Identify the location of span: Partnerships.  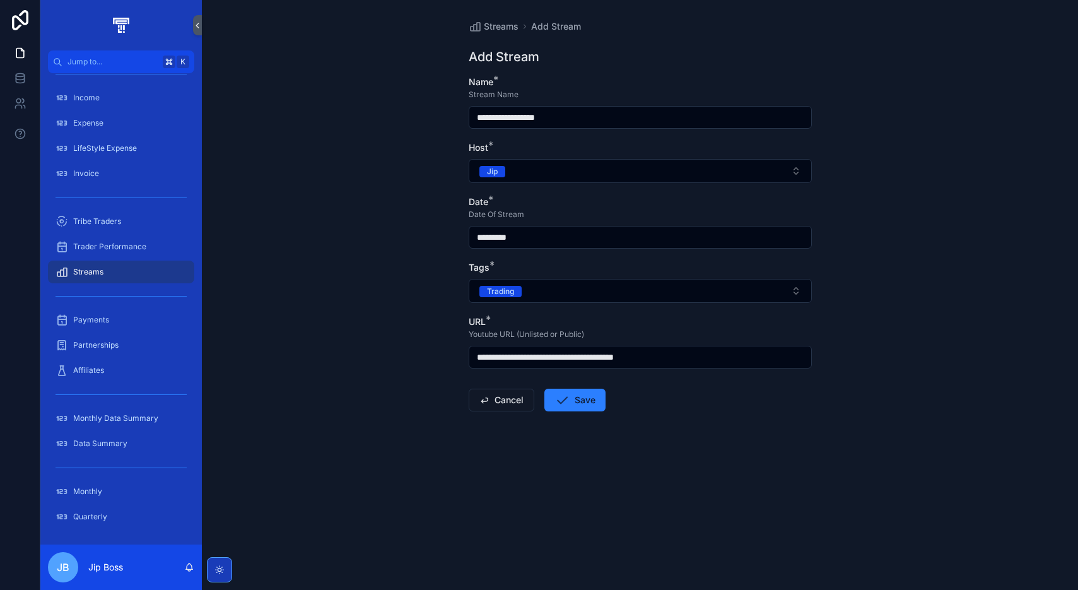
(96, 345).